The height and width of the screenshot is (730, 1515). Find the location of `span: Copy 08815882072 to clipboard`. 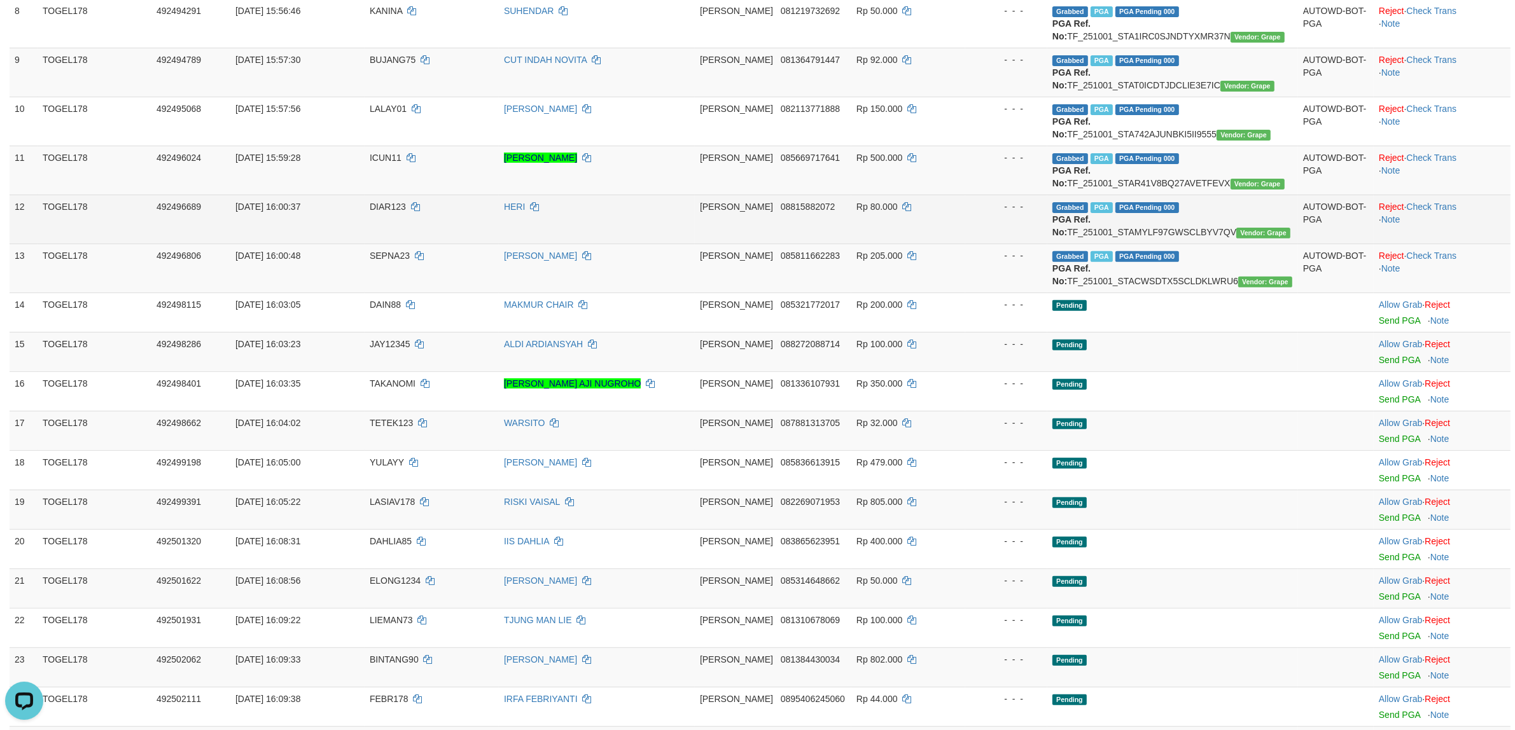

span: Copy 08815882072 to clipboard is located at coordinates (808, 207).